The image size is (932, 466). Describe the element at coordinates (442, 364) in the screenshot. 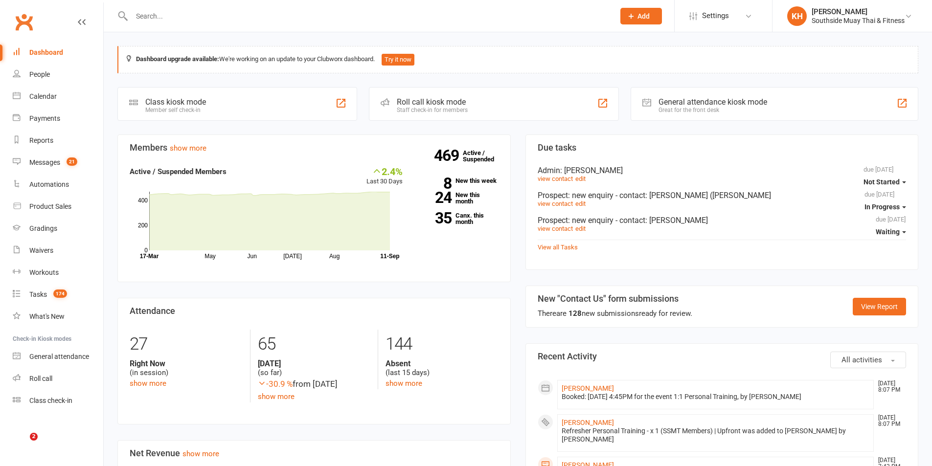

I see `strong: Absent` at that location.